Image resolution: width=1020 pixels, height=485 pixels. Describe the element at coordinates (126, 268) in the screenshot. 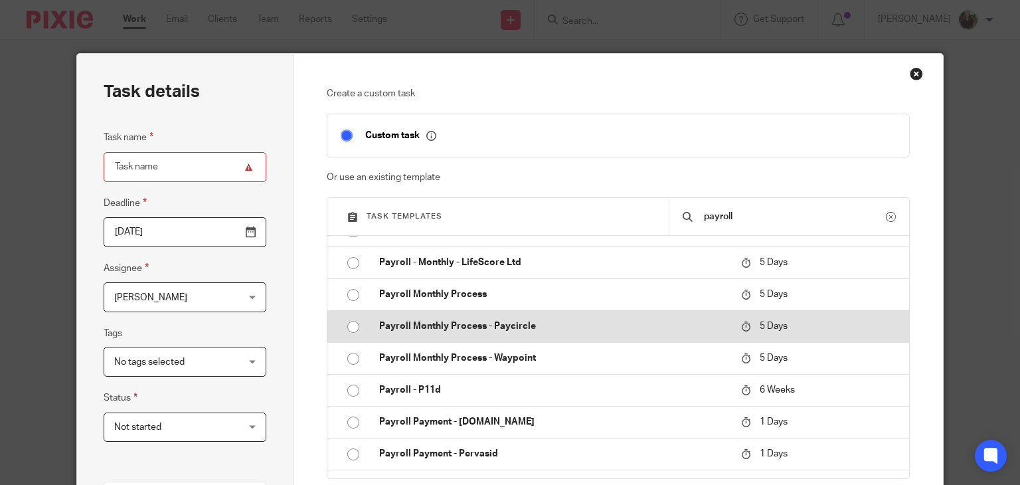

I see `label: Assignee` at that location.